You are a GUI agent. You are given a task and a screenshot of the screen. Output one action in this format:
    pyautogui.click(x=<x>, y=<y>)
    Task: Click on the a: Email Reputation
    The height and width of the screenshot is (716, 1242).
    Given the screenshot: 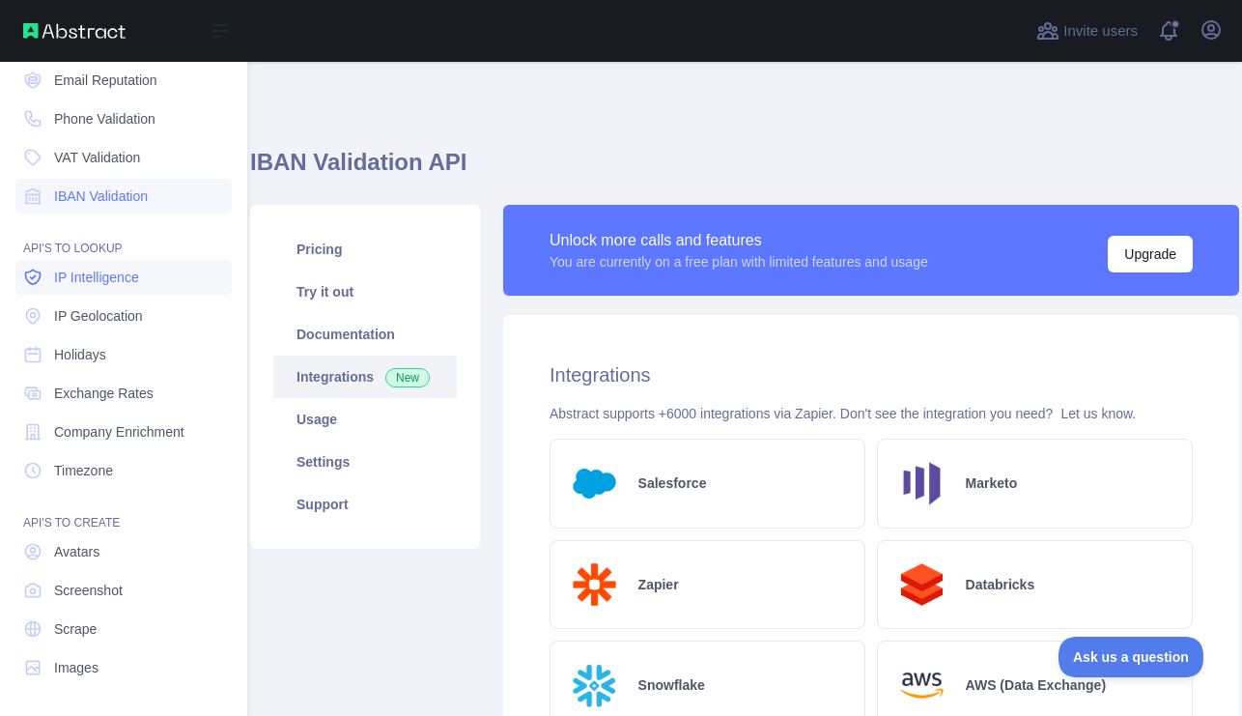 What is the action you would take?
    pyautogui.click(x=124, y=80)
    